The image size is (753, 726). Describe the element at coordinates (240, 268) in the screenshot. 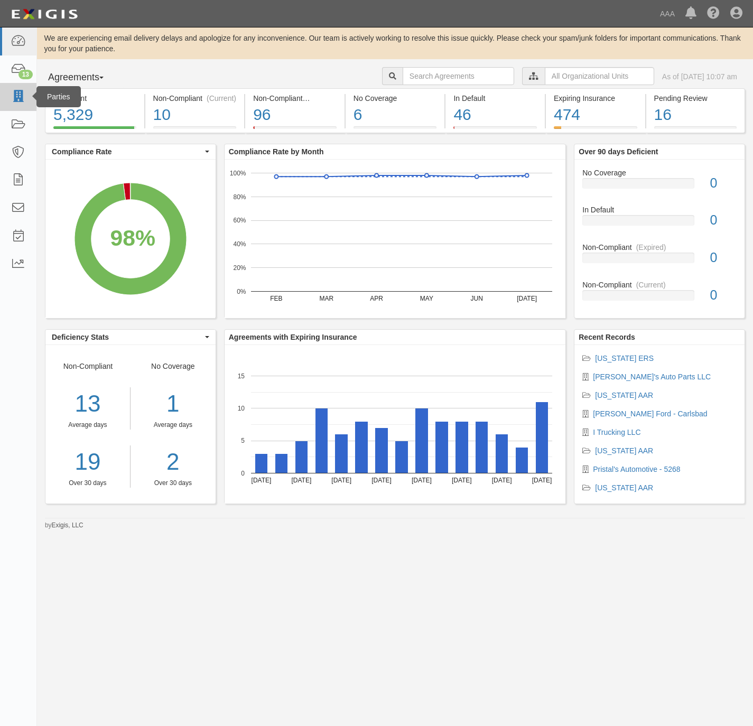

I see `text: 20%` at that location.